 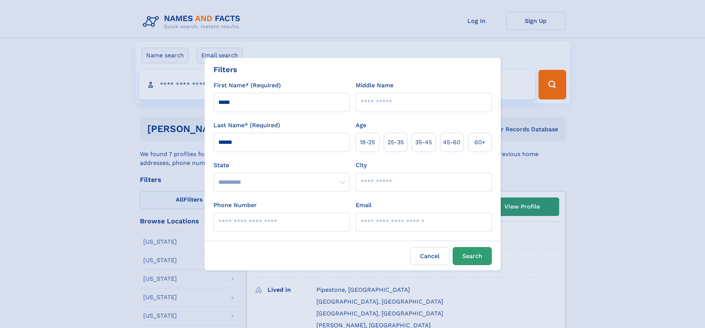 What do you see at coordinates (247, 85) in the screenshot?
I see `label: First Name* (Required)` at bounding box center [247, 85].